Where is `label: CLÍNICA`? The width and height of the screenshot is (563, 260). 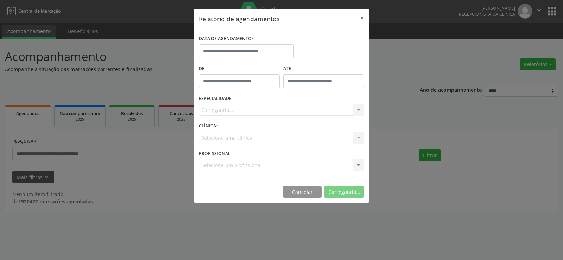 label: CLÍNICA is located at coordinates (209, 126).